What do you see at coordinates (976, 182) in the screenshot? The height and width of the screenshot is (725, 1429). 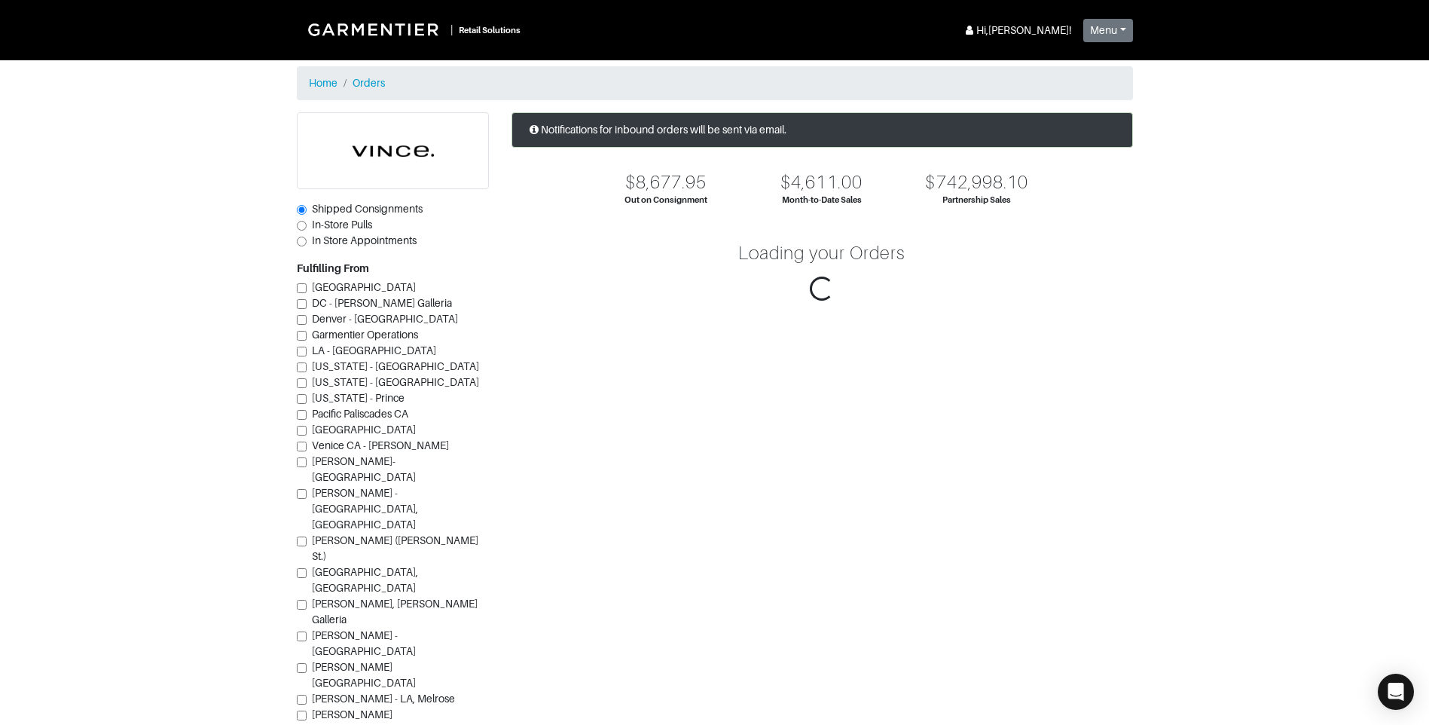 I see `div: $742,998.10` at bounding box center [976, 182].